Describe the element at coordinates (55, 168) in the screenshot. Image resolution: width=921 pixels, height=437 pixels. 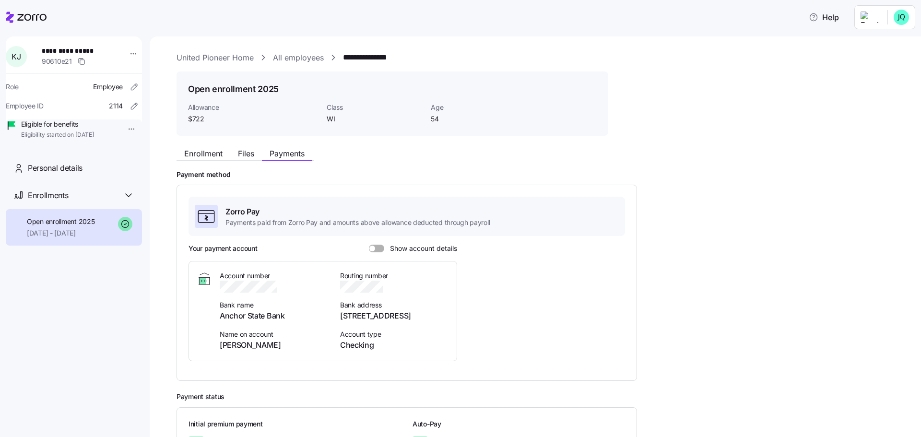
I see `span: Personal details` at that location.